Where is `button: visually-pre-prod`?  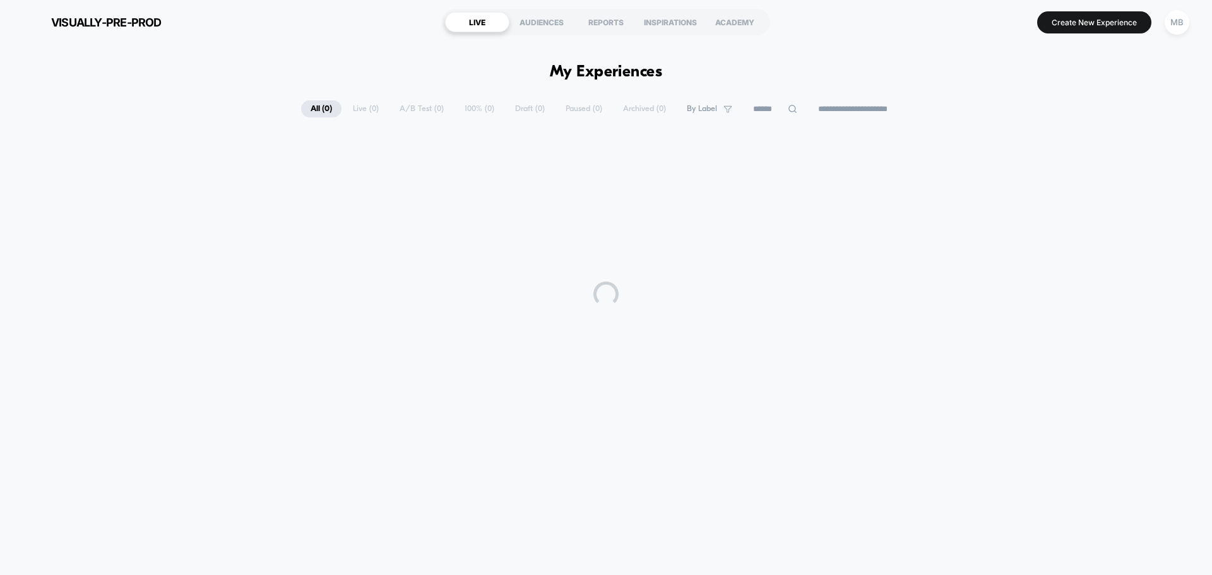
button: visually-pre-prod is located at coordinates (92, 22).